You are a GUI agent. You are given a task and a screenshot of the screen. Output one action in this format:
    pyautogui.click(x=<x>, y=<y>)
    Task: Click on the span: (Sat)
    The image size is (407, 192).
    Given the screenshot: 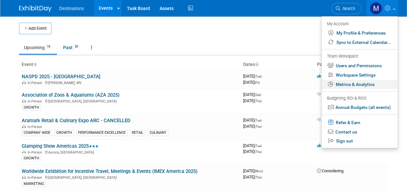 What is the action you would take?
    pyautogui.click(x=258, y=95)
    